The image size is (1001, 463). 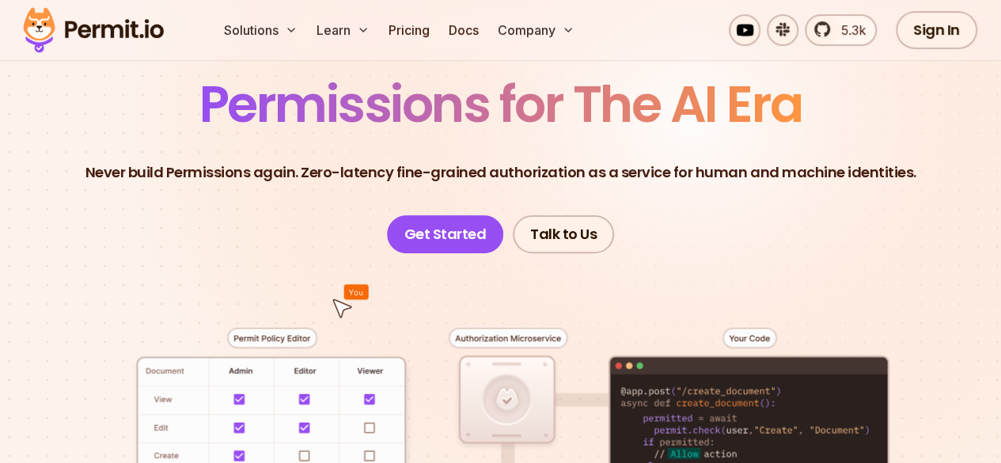 I want to click on button: Company, so click(x=535, y=30).